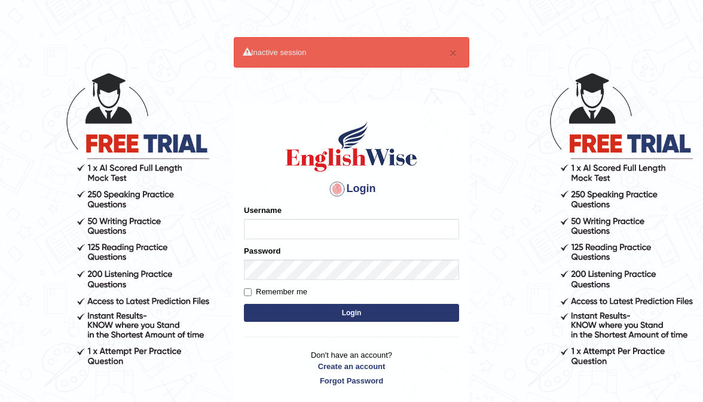 Image resolution: width=703 pixels, height=402 pixels. What do you see at coordinates (352, 146) in the screenshot?
I see `img: Logo of English Wise sign in for intelligent practice with AI` at bounding box center [352, 146].